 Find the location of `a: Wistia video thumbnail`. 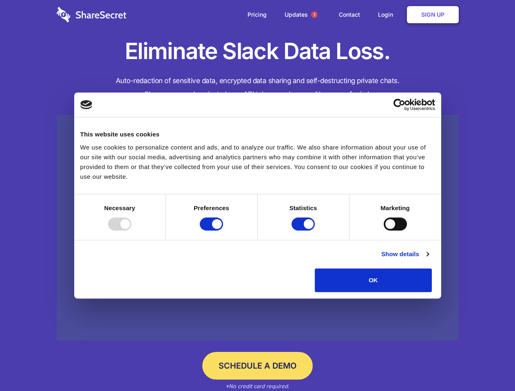

a: Wistia video thumbnail is located at coordinates (257, 228).